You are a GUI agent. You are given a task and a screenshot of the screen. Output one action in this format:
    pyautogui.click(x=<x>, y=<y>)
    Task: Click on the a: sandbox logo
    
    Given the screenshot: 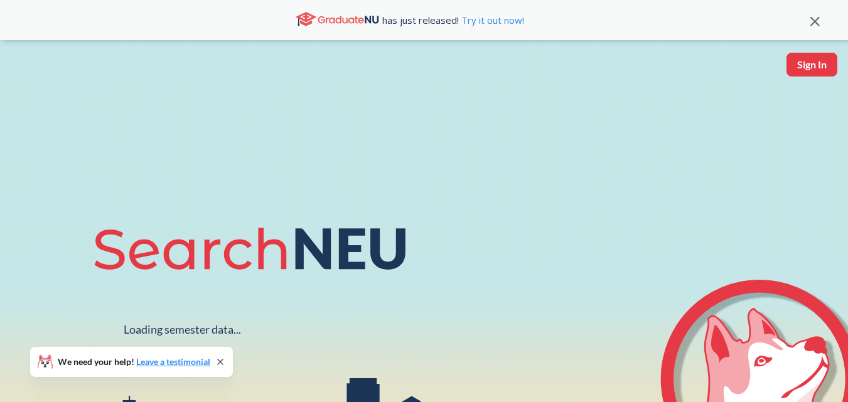 What is the action you would take?
    pyautogui.click(x=27, y=73)
    